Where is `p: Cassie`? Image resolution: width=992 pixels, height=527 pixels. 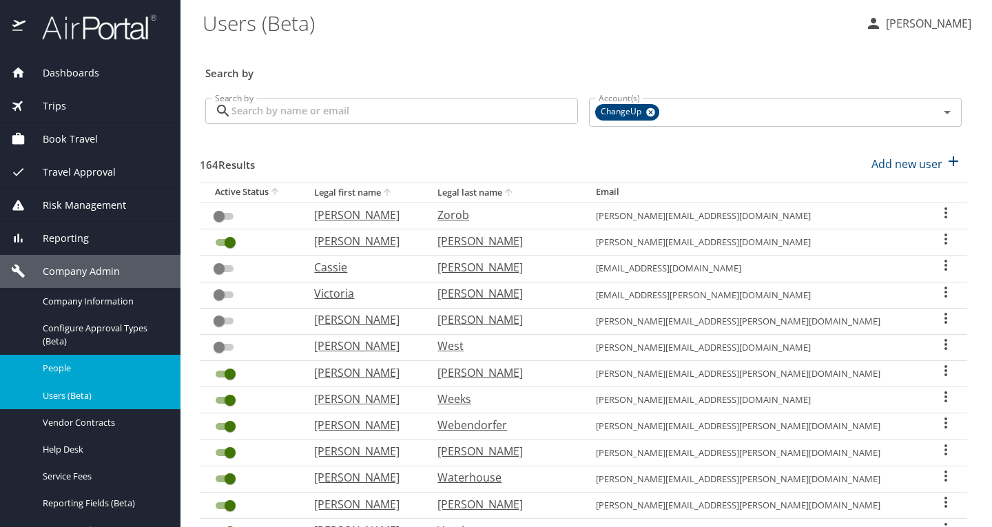 p: Cassie is located at coordinates (362, 267).